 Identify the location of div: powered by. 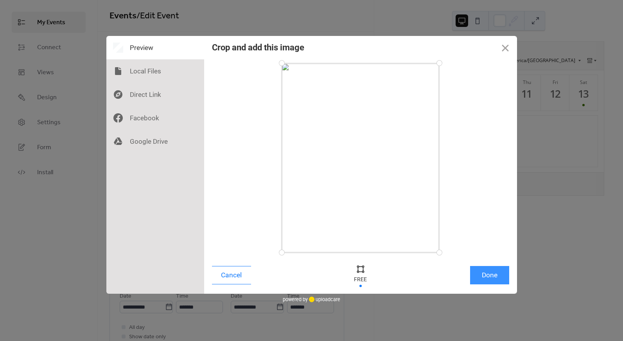
(311, 300).